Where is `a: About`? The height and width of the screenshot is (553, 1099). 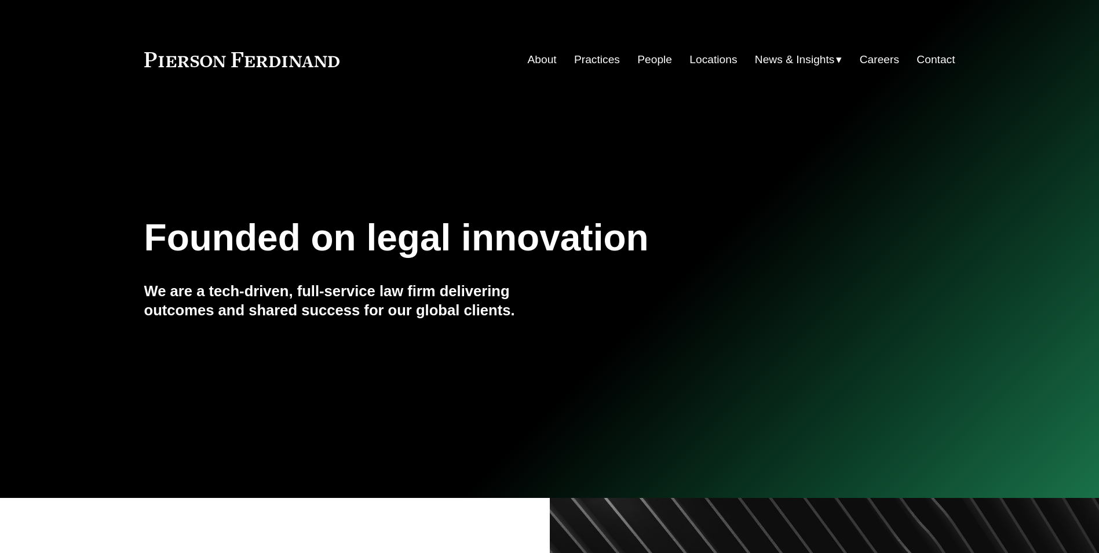
a: About is located at coordinates (542, 60).